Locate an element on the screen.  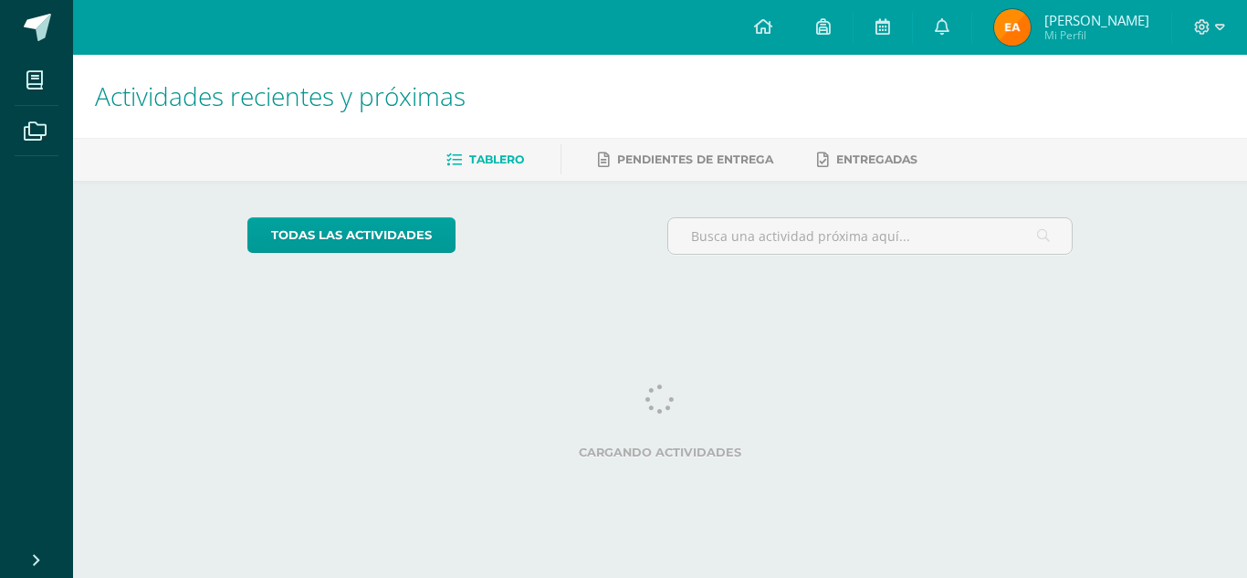
span: Tablero is located at coordinates (497, 159).